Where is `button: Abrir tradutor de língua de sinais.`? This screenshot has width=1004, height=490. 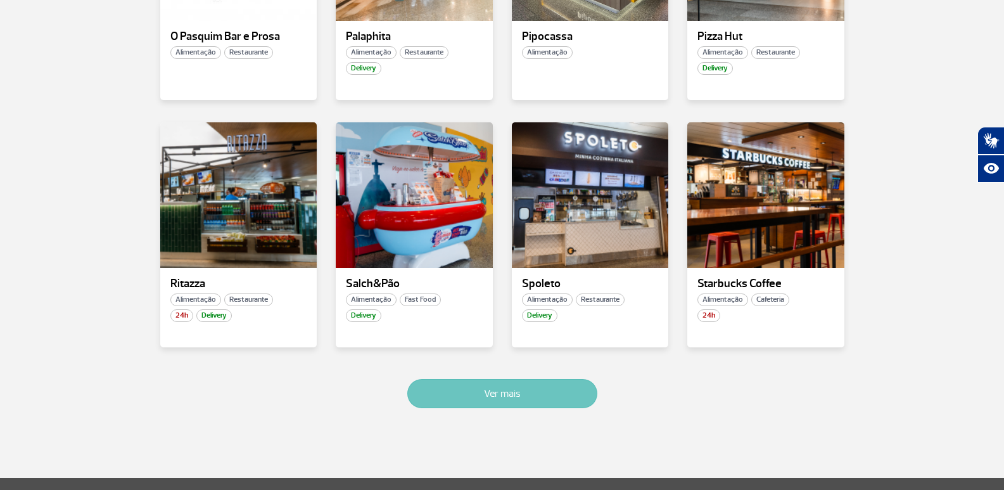
button: Abrir tradutor de língua de sinais. is located at coordinates (990, 141).